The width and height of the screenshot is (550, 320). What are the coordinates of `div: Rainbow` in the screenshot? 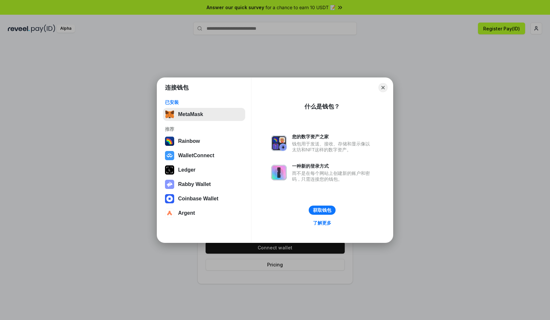 It's located at (189, 141).